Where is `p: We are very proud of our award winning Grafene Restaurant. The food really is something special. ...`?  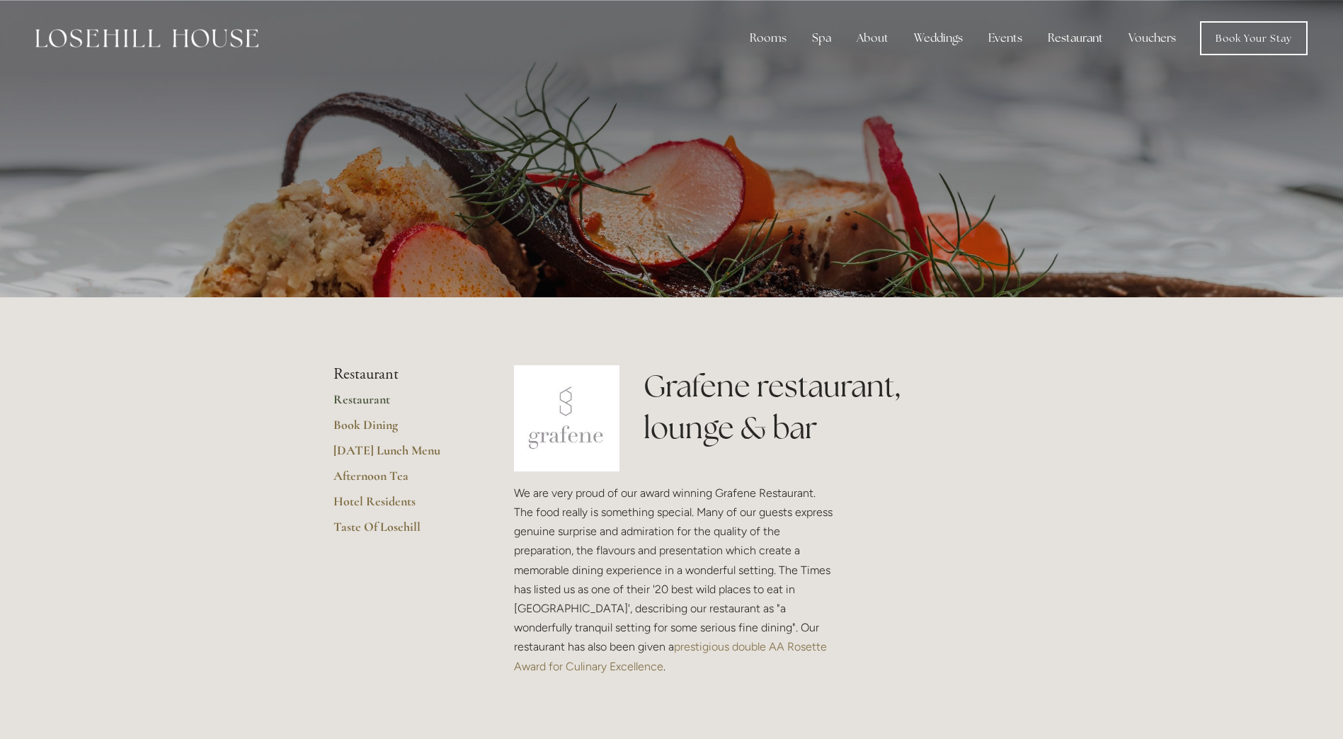
p: We are very proud of our award winning Grafene Restaurant. The food really is something special. ... is located at coordinates (676, 580).